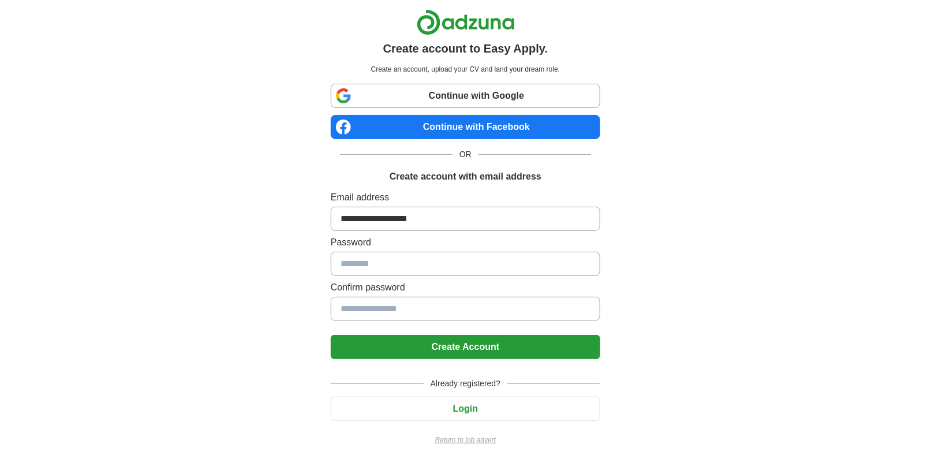 This screenshot has width=931, height=455. I want to click on span: Already registered?, so click(465, 383).